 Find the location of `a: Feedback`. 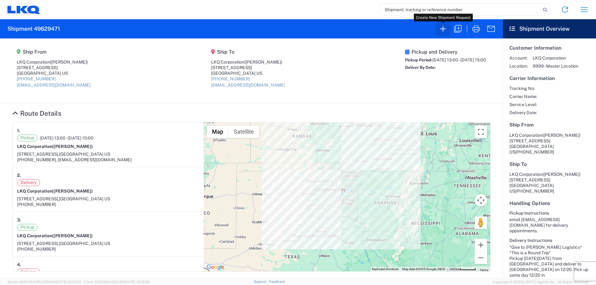

a: Feedback is located at coordinates (277, 282).